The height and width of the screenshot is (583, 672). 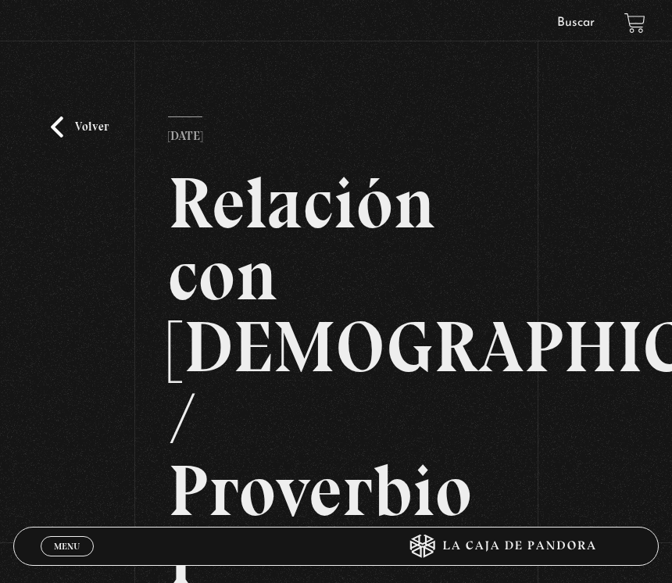 I want to click on a: Volver, so click(x=80, y=127).